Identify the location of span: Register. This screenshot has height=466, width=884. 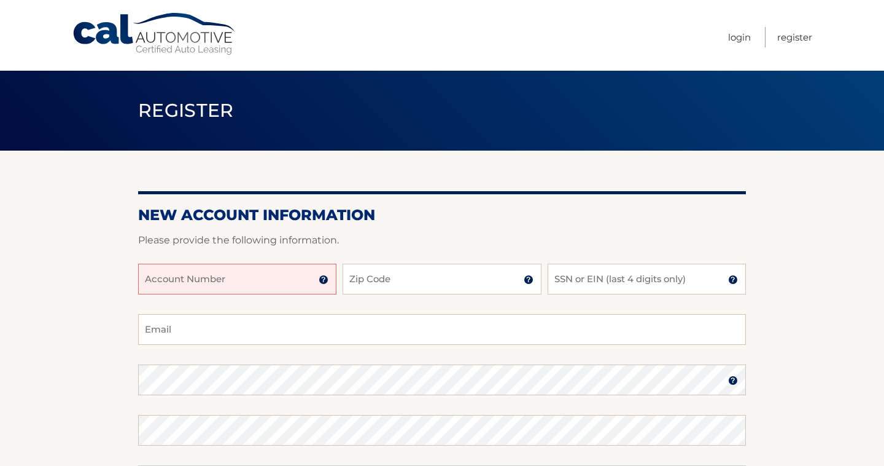
(186, 110).